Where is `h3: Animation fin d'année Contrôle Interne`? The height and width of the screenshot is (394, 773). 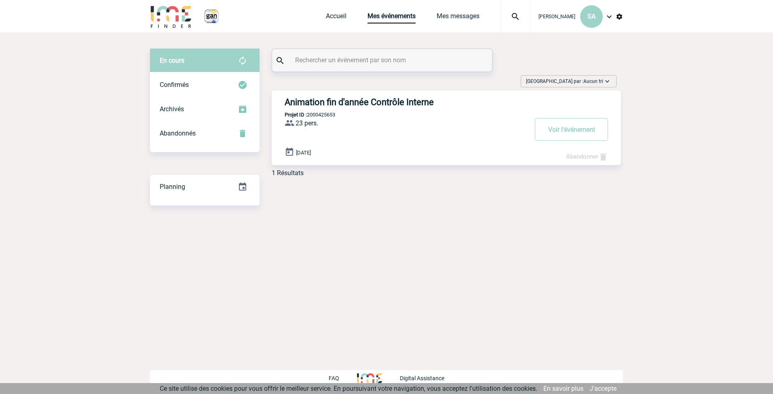 h3: Animation fin d'année Contrôle Interne is located at coordinates (406, 102).